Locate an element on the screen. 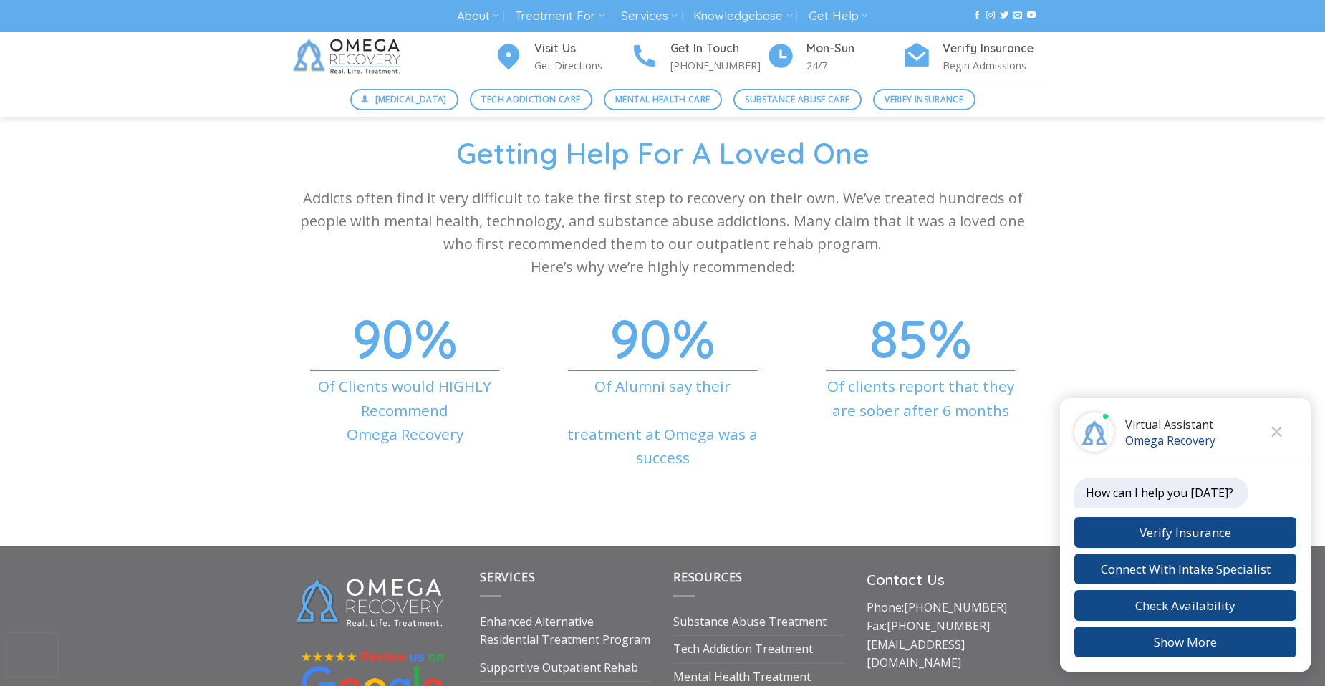 This screenshot has width=1325, height=686. a: Treatment For is located at coordinates (560, 16).